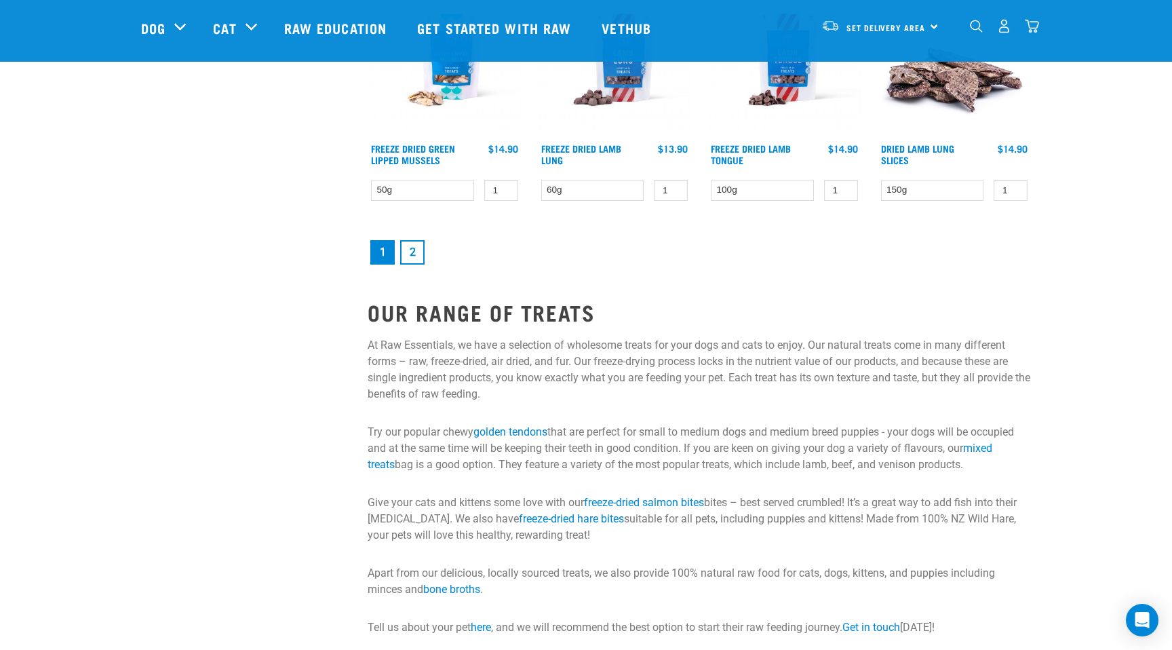 The width and height of the screenshot is (1172, 650). Describe the element at coordinates (337, 28) in the screenshot. I see `a: Raw Education` at that location.